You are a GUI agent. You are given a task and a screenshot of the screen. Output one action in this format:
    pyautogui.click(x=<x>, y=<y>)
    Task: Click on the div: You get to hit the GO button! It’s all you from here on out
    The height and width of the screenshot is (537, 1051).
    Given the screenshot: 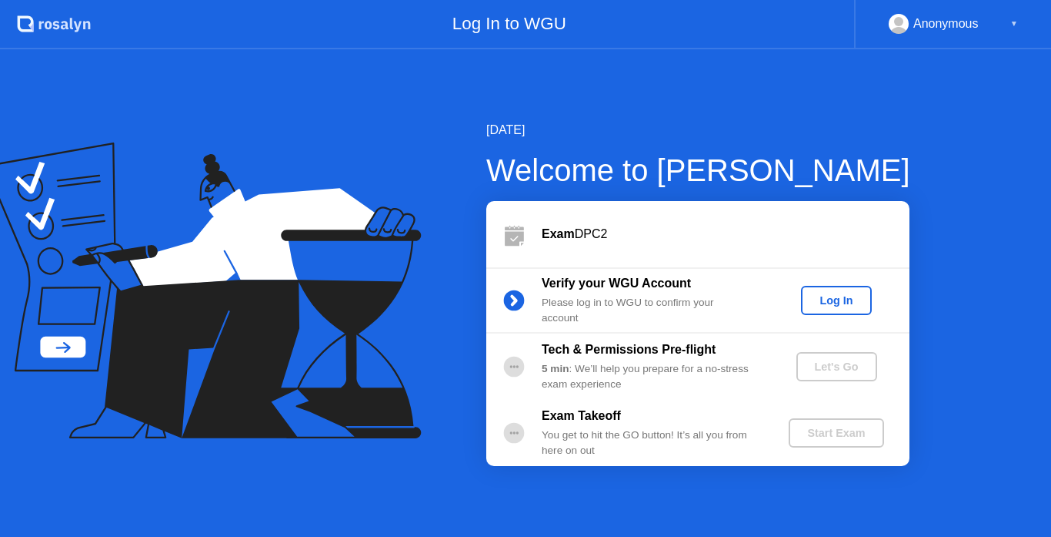 What is the action you would take?
    pyautogui.click(x=653, y=443)
    